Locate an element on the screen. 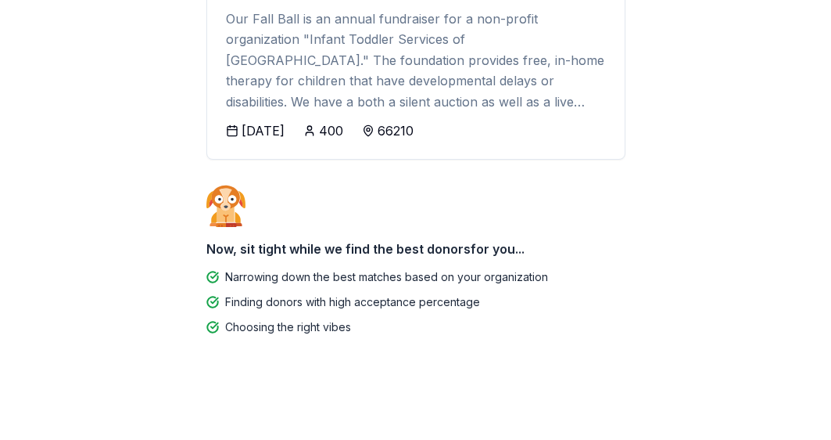 The image size is (831, 440). div: Choosing the right vibes is located at coordinates (288, 327).